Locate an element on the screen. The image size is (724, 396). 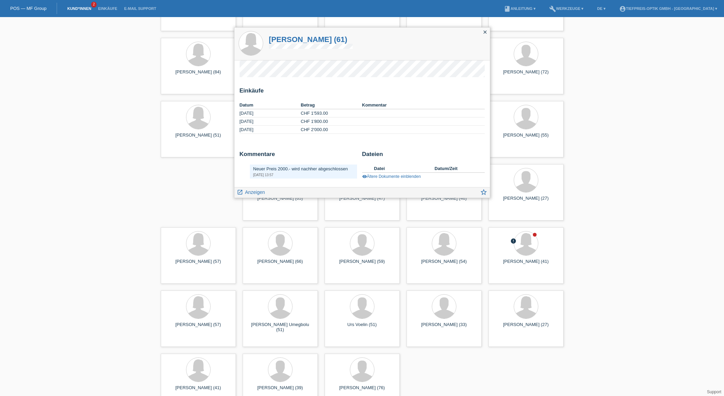
a: Einkäufe is located at coordinates (108, 9).